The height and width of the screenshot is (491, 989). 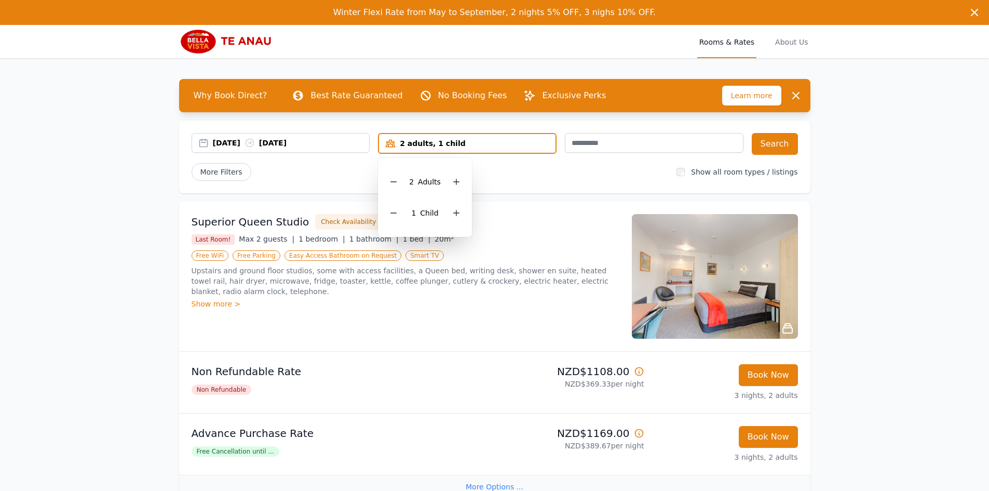 I want to click on button: Search, so click(x=775, y=144).